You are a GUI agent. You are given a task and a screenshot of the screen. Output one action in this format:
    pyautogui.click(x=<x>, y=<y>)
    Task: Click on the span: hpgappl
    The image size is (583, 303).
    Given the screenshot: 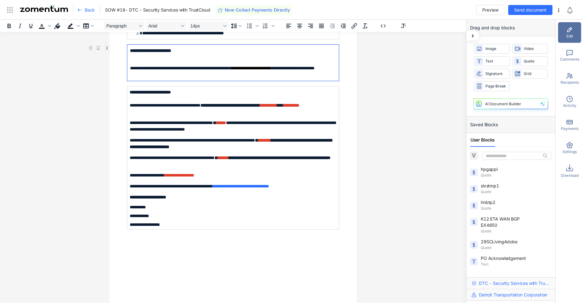 What is the action you would take?
    pyautogui.click(x=505, y=169)
    